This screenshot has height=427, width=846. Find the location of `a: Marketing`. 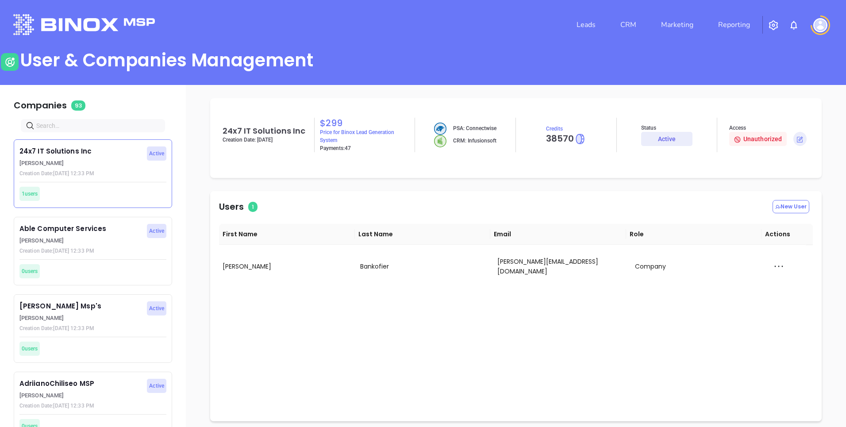

a: Marketing is located at coordinates (677, 25).